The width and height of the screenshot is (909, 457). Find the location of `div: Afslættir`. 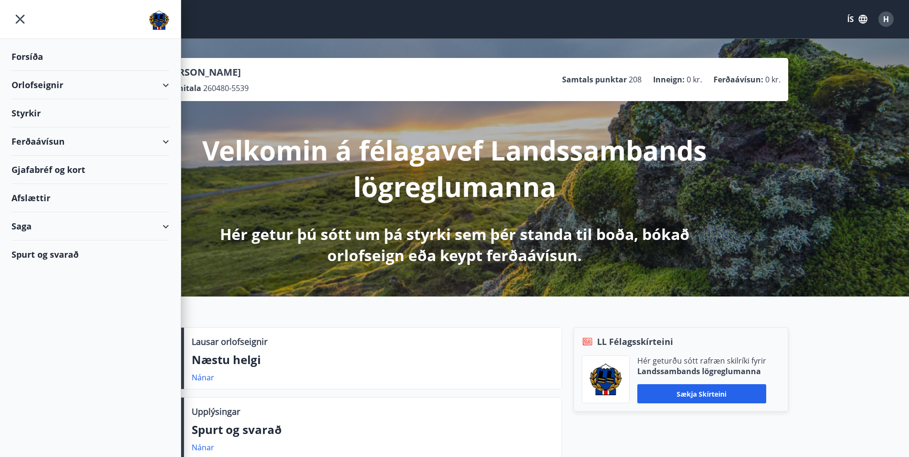

div: Afslættir is located at coordinates (90, 198).